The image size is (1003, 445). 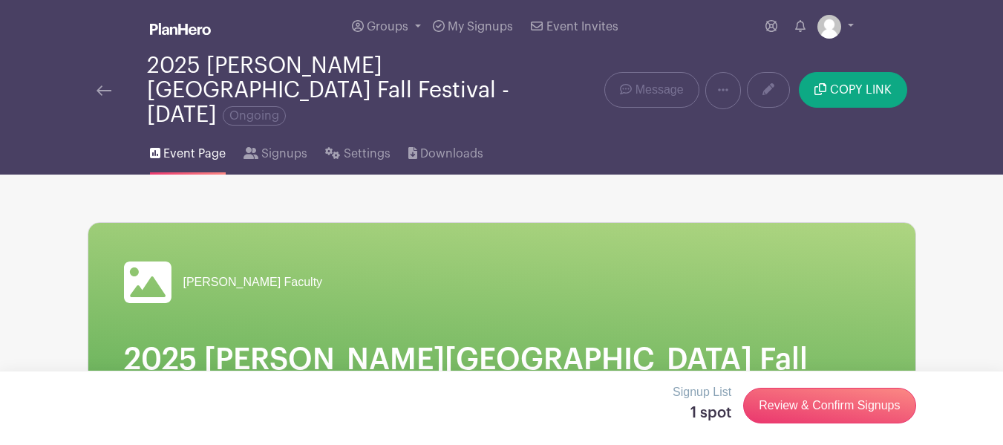 What do you see at coordinates (445, 151) in the screenshot?
I see `a: Downloads` at bounding box center [445, 151].